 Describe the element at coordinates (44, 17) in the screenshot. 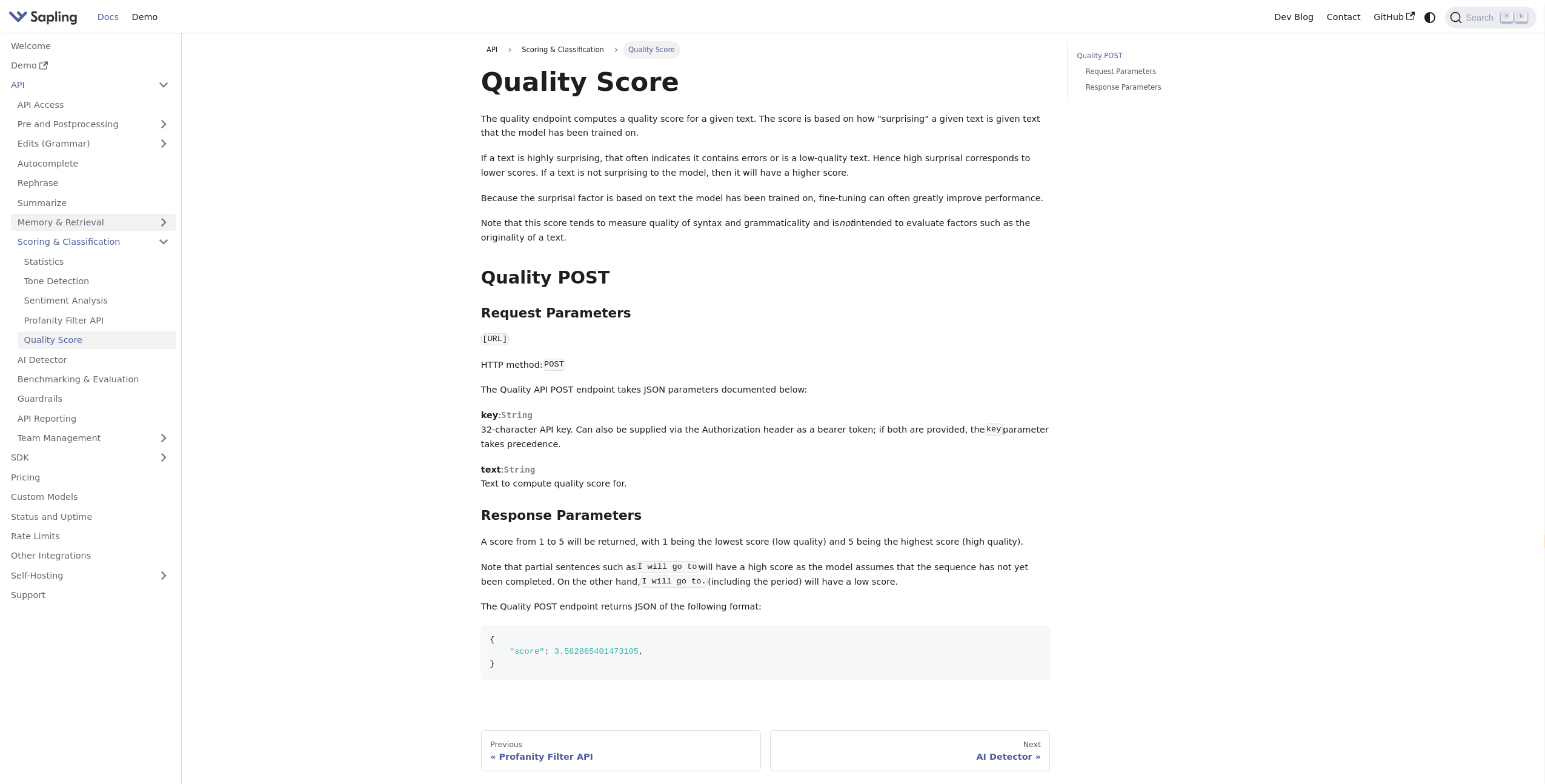

I see `a: Sapling.ai` at that location.